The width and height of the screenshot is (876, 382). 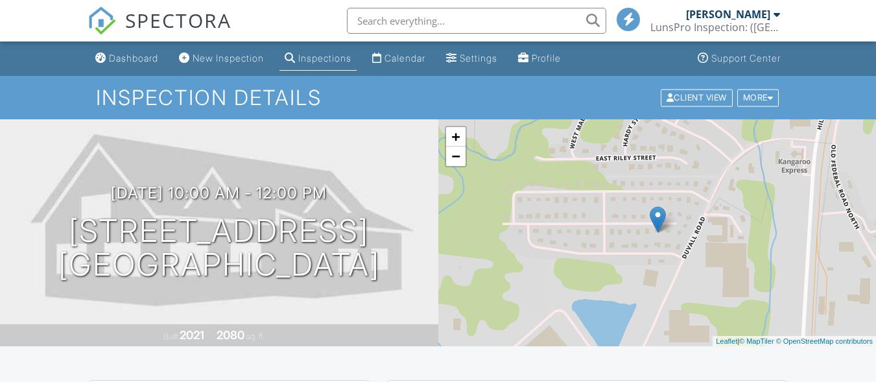 I want to click on div: Client View, so click(x=697, y=97).